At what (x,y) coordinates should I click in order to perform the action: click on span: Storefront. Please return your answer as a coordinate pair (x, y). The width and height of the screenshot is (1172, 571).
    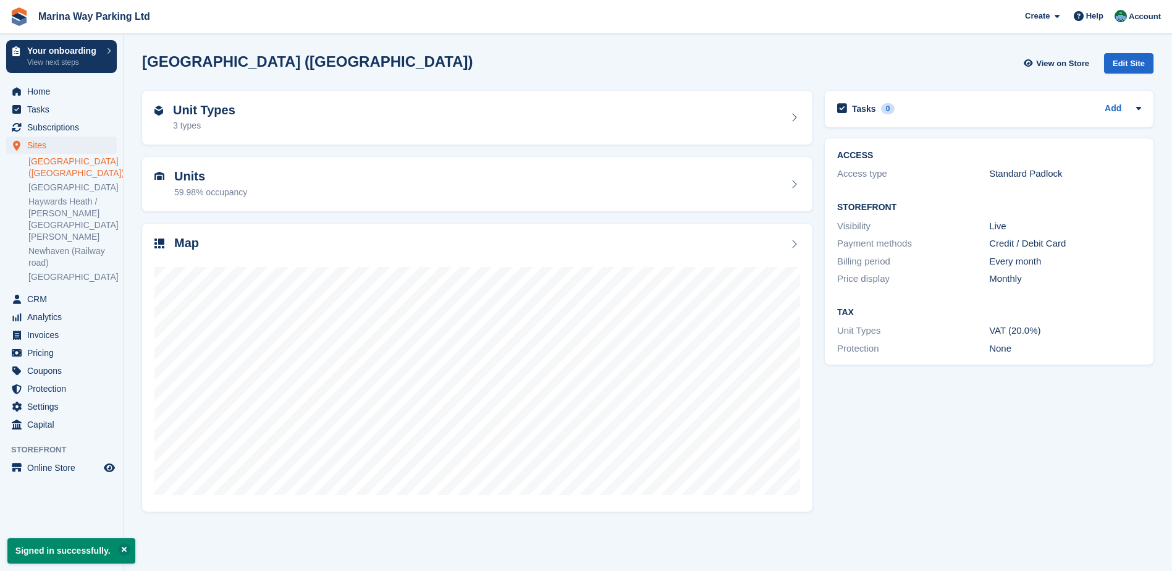
    Looking at the image, I should click on (67, 450).